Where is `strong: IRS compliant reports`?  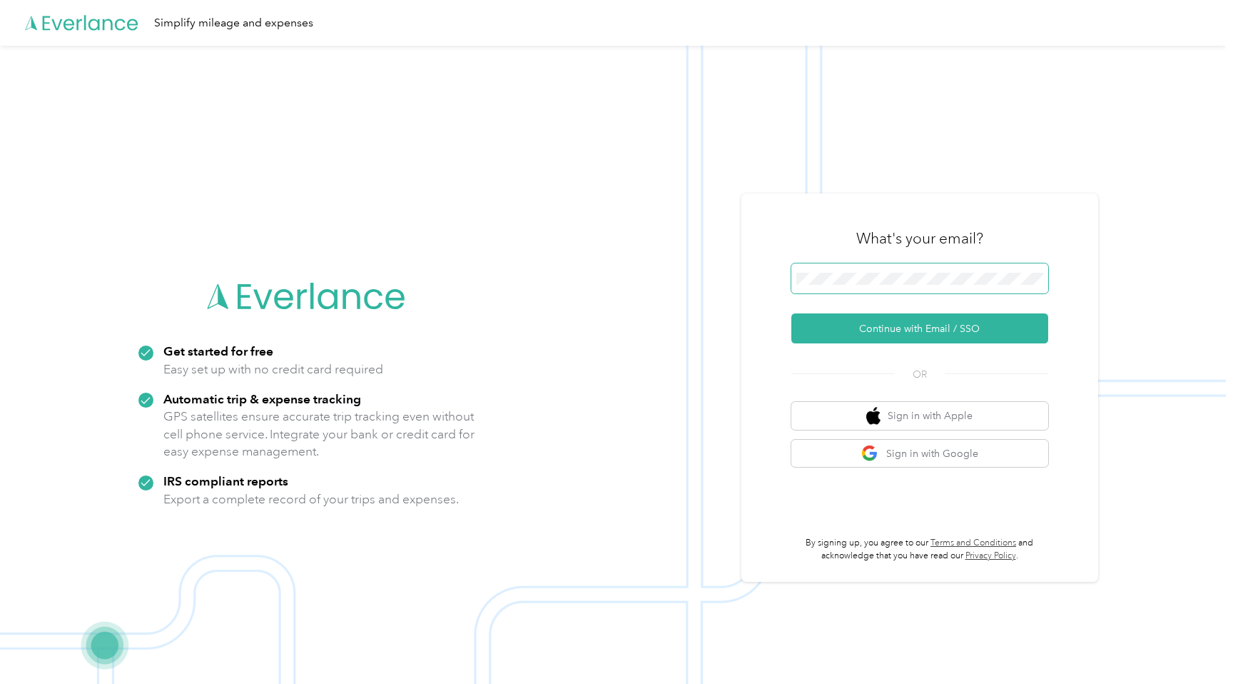 strong: IRS compliant reports is located at coordinates (225, 480).